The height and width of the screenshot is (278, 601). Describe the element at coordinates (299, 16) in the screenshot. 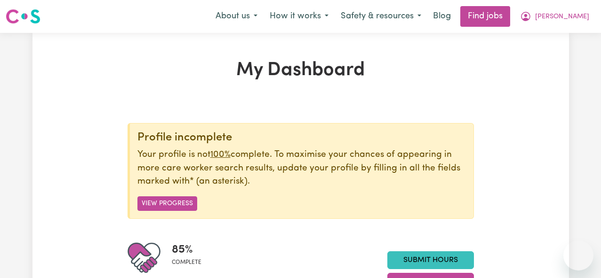

I see `button: How it works` at that location.